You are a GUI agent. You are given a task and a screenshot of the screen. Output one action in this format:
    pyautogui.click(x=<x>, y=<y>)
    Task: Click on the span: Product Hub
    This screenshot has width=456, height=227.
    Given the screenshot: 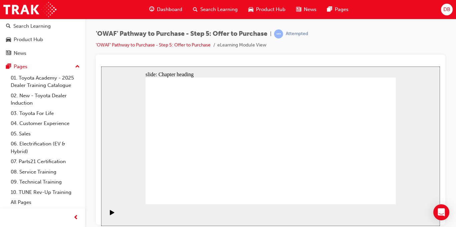 What is the action you would take?
    pyautogui.click(x=271, y=9)
    